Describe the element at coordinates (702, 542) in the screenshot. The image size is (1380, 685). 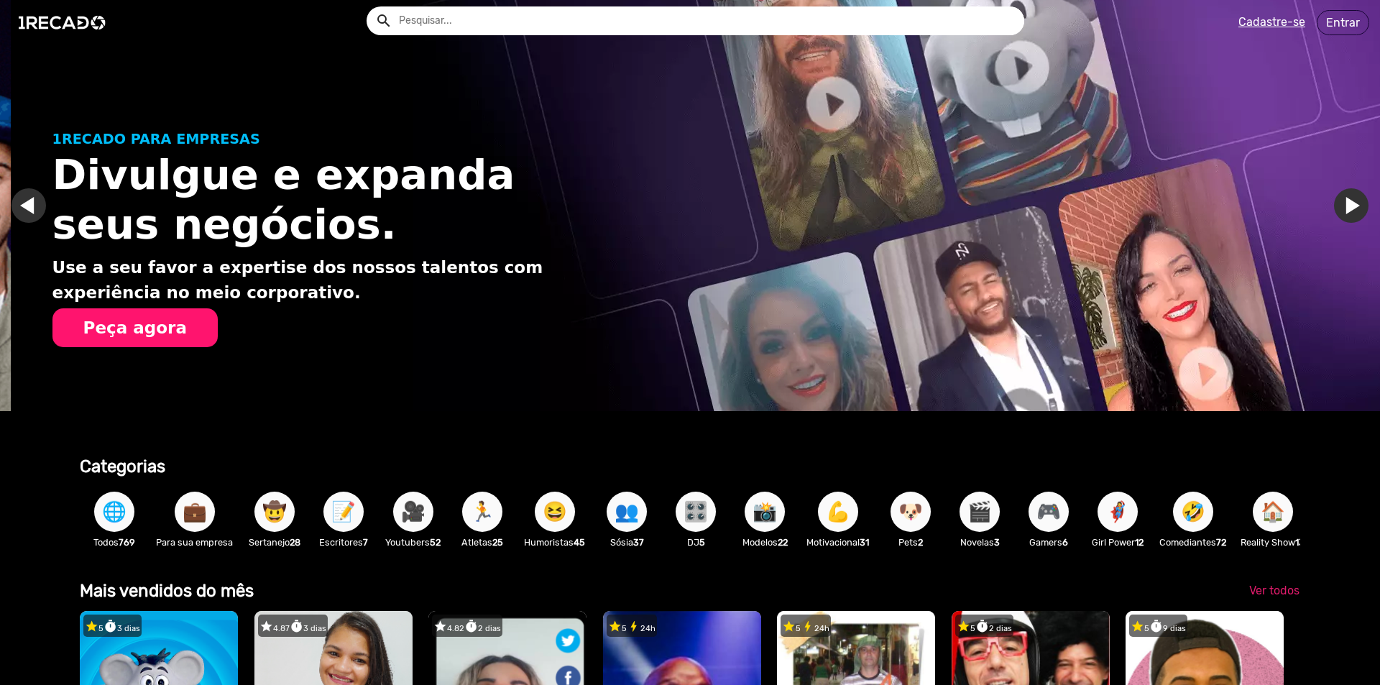
I see `b: 5` at that location.